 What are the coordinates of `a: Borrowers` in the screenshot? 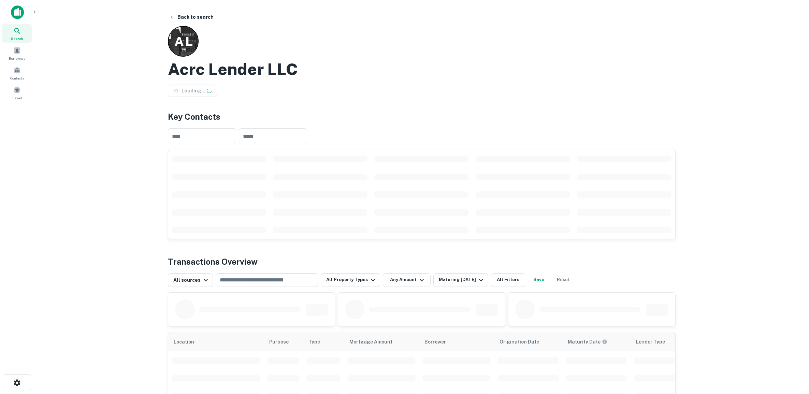 It's located at (17, 53).